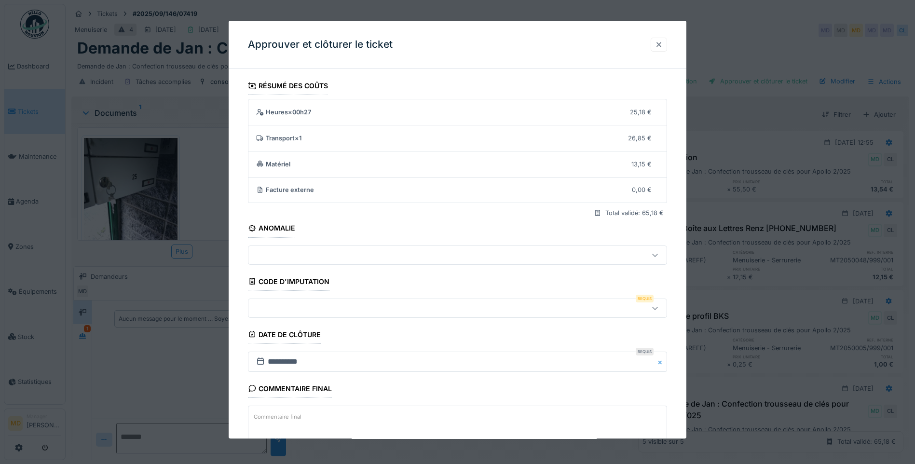  Describe the element at coordinates (289, 283) in the screenshot. I see `div: Code d'imputation` at that location.